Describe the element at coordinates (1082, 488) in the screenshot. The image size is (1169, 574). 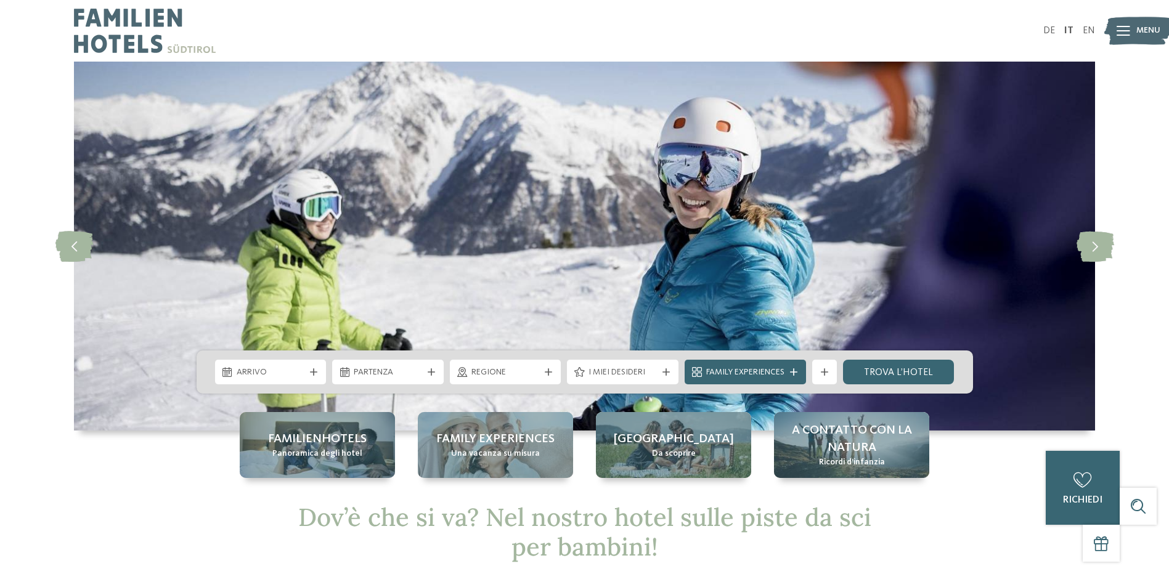
I see `a: richiedi` at that location.